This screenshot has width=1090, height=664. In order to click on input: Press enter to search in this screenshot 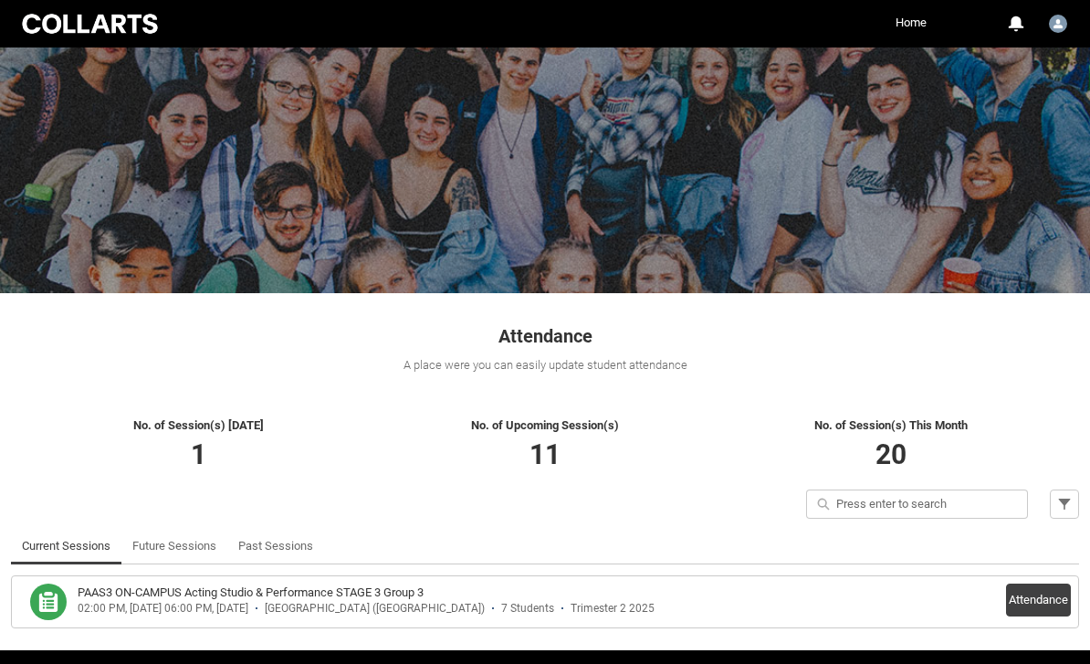, I will do `click(916, 504)`.